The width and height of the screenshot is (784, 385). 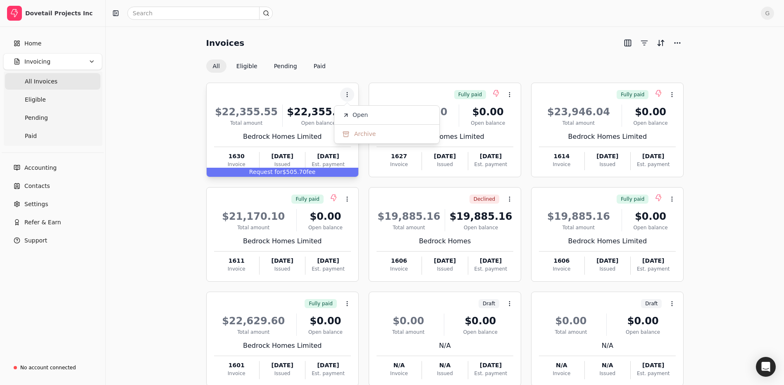 What do you see at coordinates (254, 217) in the screenshot?
I see `div: $21,170.10` at bounding box center [254, 217].